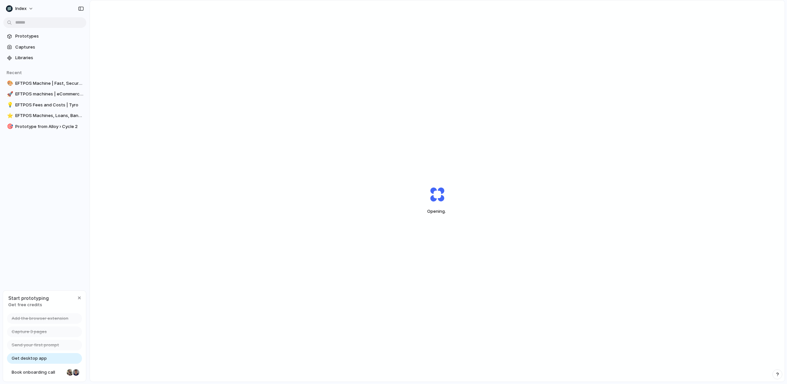  I want to click on a: 🎨EFTPOS Machine | Fast, Secure & Reliable, so click(45, 83).